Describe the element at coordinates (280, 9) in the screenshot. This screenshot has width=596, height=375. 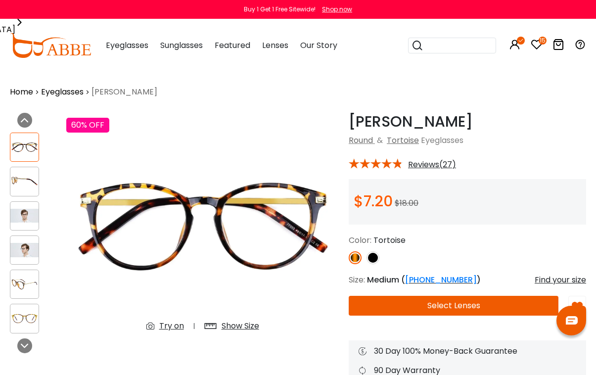
I see `div: Buy 1 Get 1 Free Sitewide!` at that location.